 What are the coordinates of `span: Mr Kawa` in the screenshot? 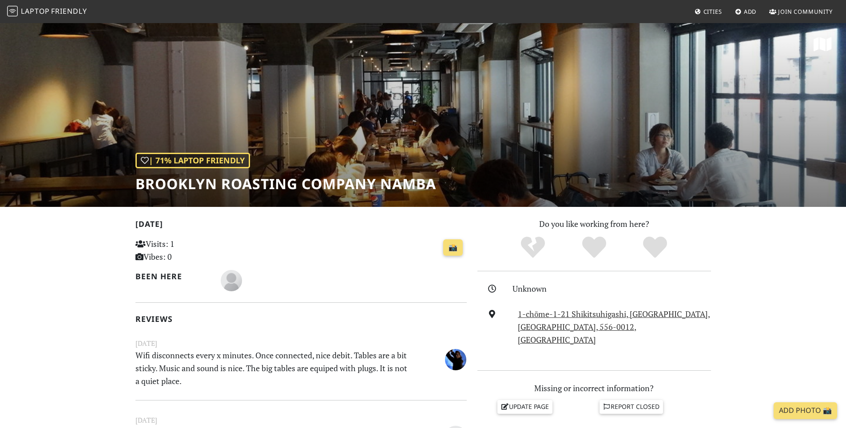 It's located at (231, 280).